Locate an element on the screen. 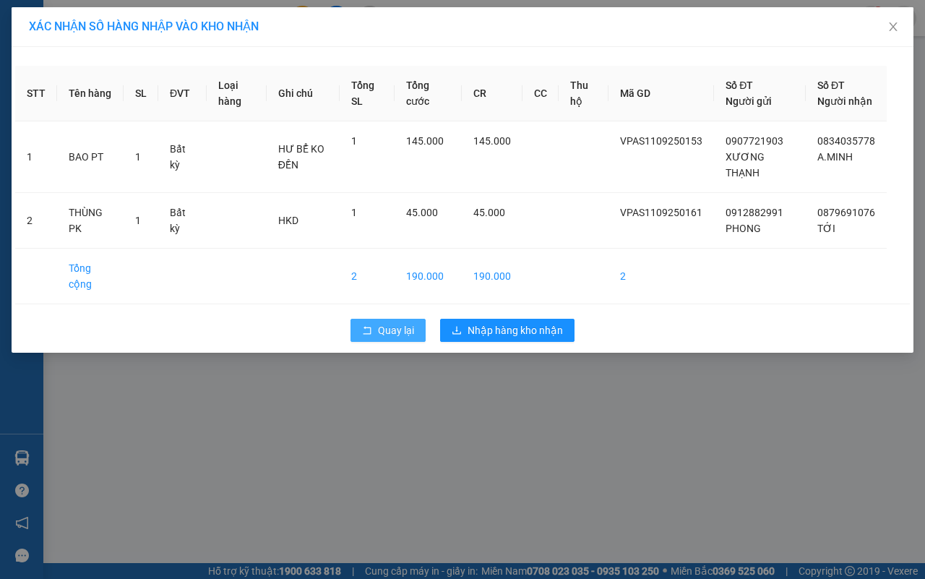  th: SL is located at coordinates (141, 93).